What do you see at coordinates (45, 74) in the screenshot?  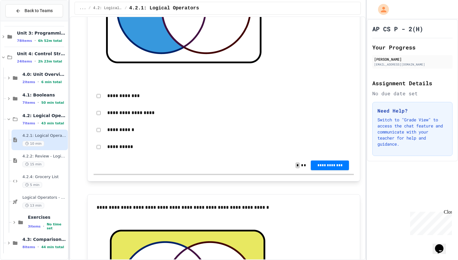 I see `span: 4.0: Unit Overview` at bounding box center [45, 74].